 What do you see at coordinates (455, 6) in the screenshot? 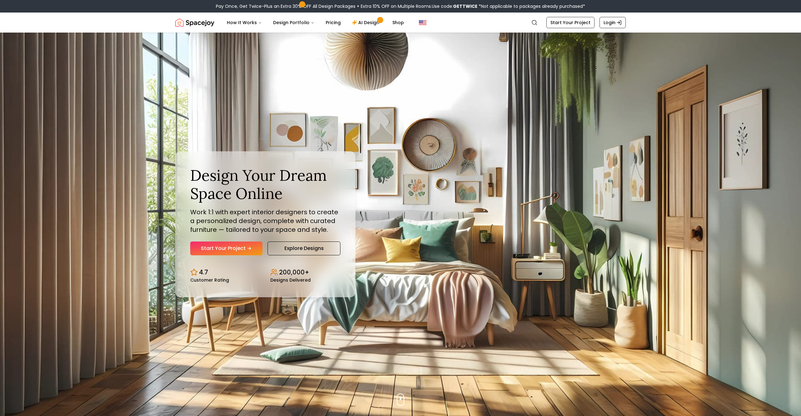
I see `span: Use code:` at bounding box center [455, 6].